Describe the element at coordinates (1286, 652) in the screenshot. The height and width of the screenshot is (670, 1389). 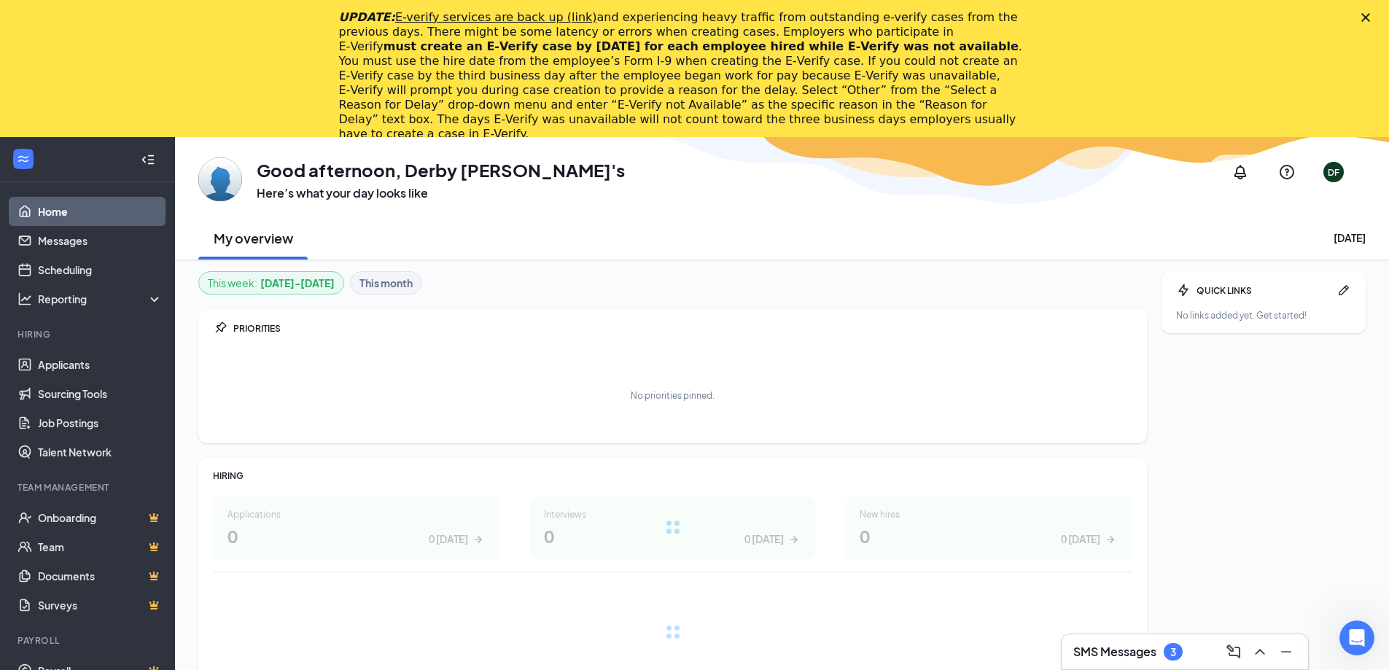
I see `svg: Minimize` at that location.